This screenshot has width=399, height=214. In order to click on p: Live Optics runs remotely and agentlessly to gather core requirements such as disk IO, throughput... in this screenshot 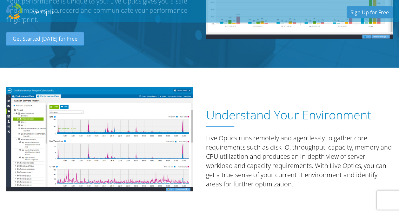, I will do `click(299, 161)`.